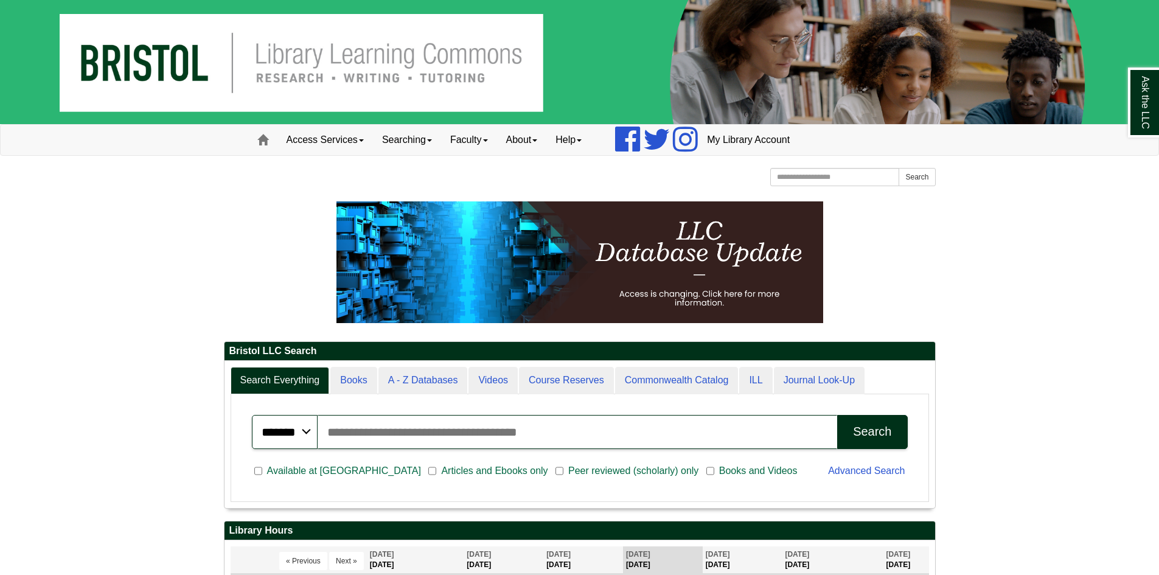 The image size is (1159, 575). Describe the element at coordinates (710, 471) in the screenshot. I see `input: Books and Videos` at that location.